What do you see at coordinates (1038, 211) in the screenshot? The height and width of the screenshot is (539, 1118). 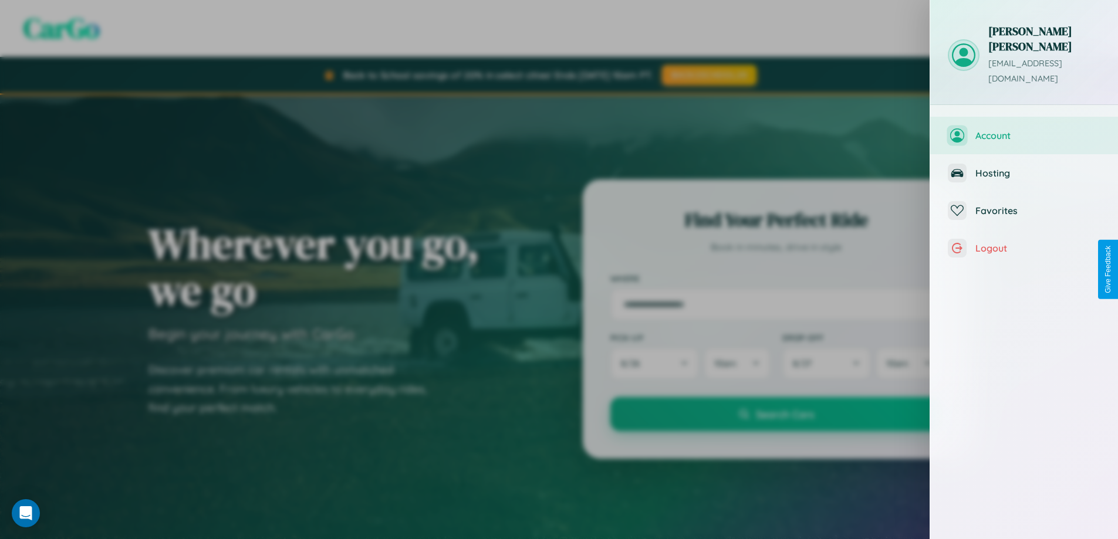 I see `span: Favorites` at bounding box center [1038, 211].